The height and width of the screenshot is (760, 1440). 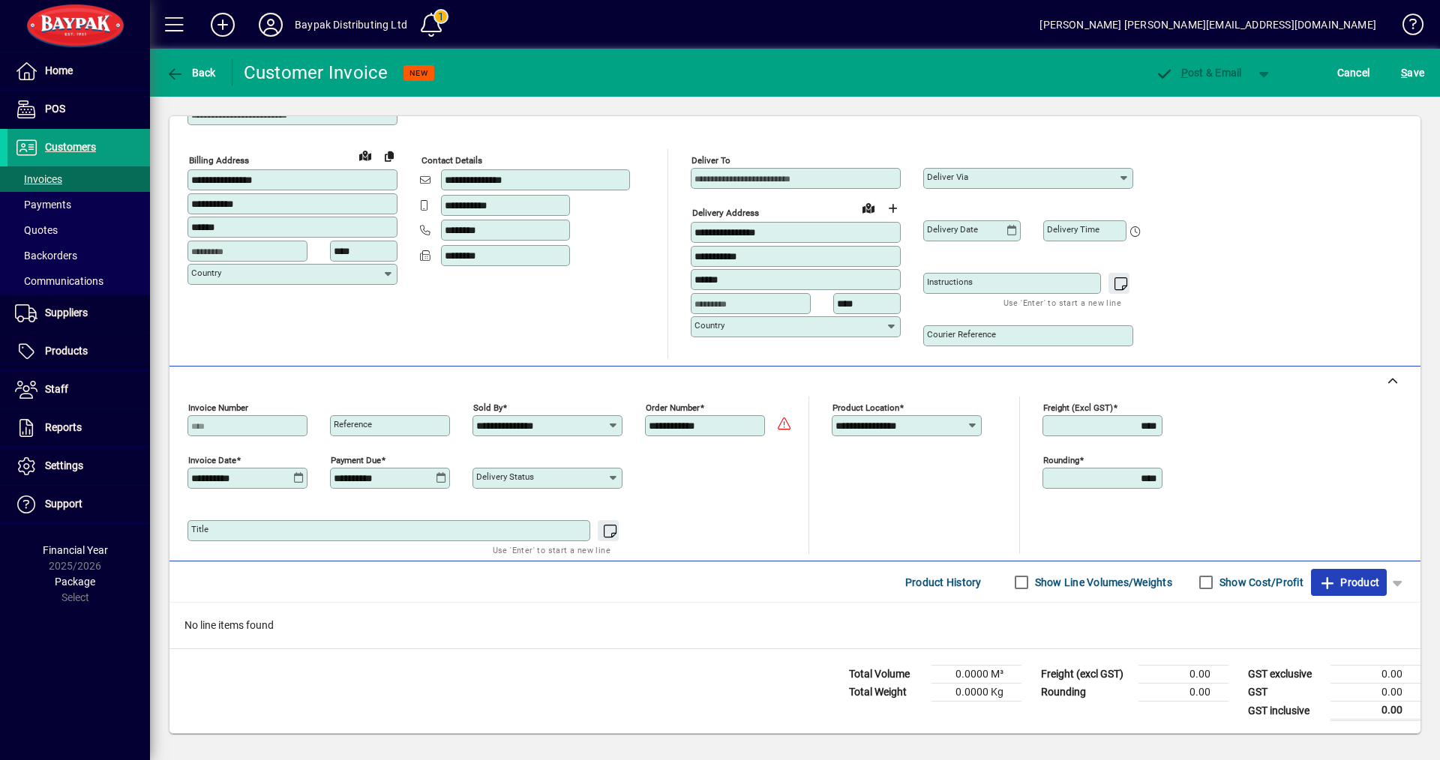 What do you see at coordinates (1086, 693) in the screenshot?
I see `td: Rounding` at bounding box center [1086, 693].